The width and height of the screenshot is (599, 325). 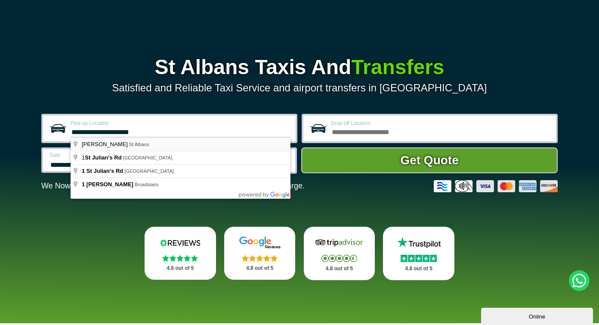 What do you see at coordinates (419, 242) in the screenshot?
I see `img: Trustpilot` at bounding box center [419, 242].